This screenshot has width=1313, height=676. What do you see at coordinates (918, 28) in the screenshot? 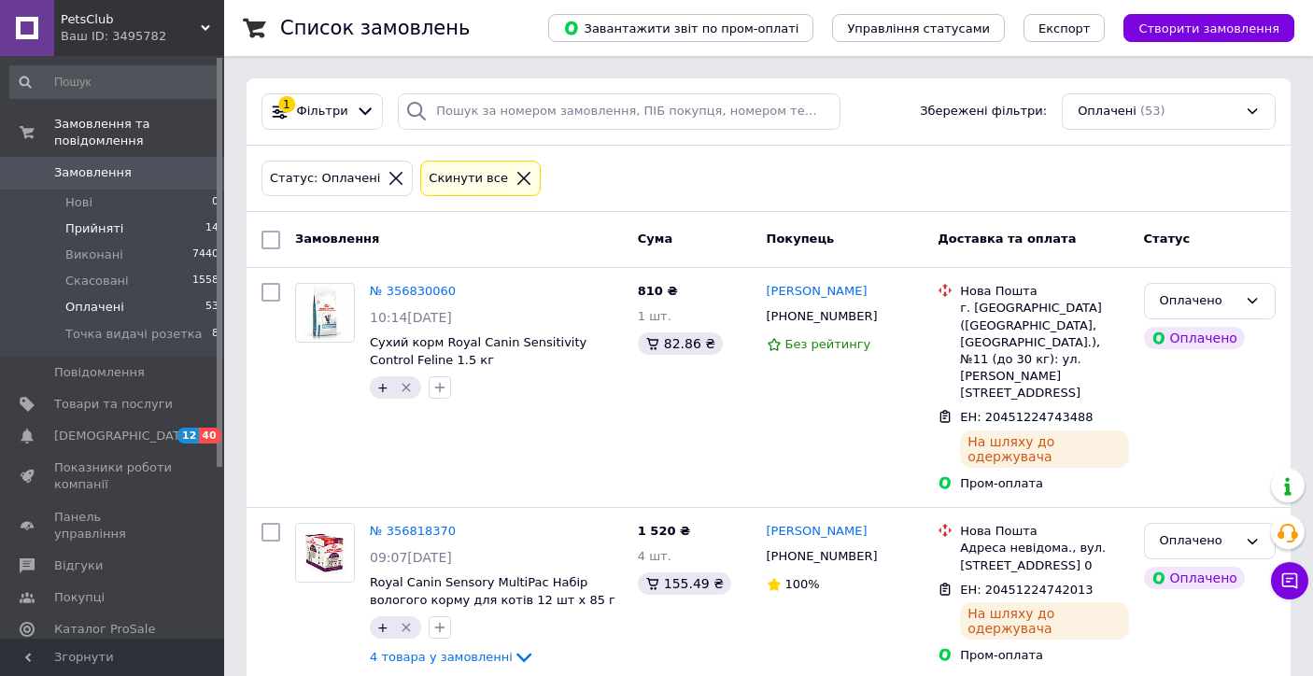
I see `span: Управління статусами` at bounding box center [918, 28].